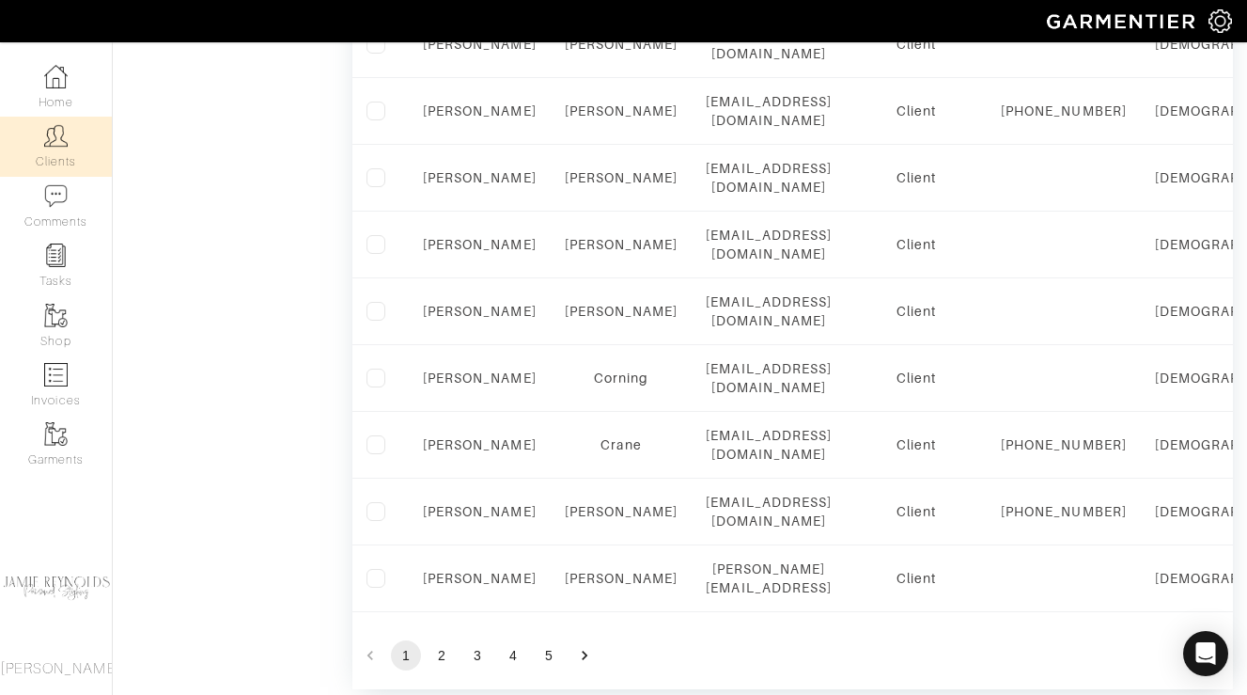  What do you see at coordinates (55, 374) in the screenshot?
I see `img: orders-icon-0abe47150d42831381b5fb84f609e132dff9fe21cb692f30cb5eec754e2cba89.png` at bounding box center [55, 374].